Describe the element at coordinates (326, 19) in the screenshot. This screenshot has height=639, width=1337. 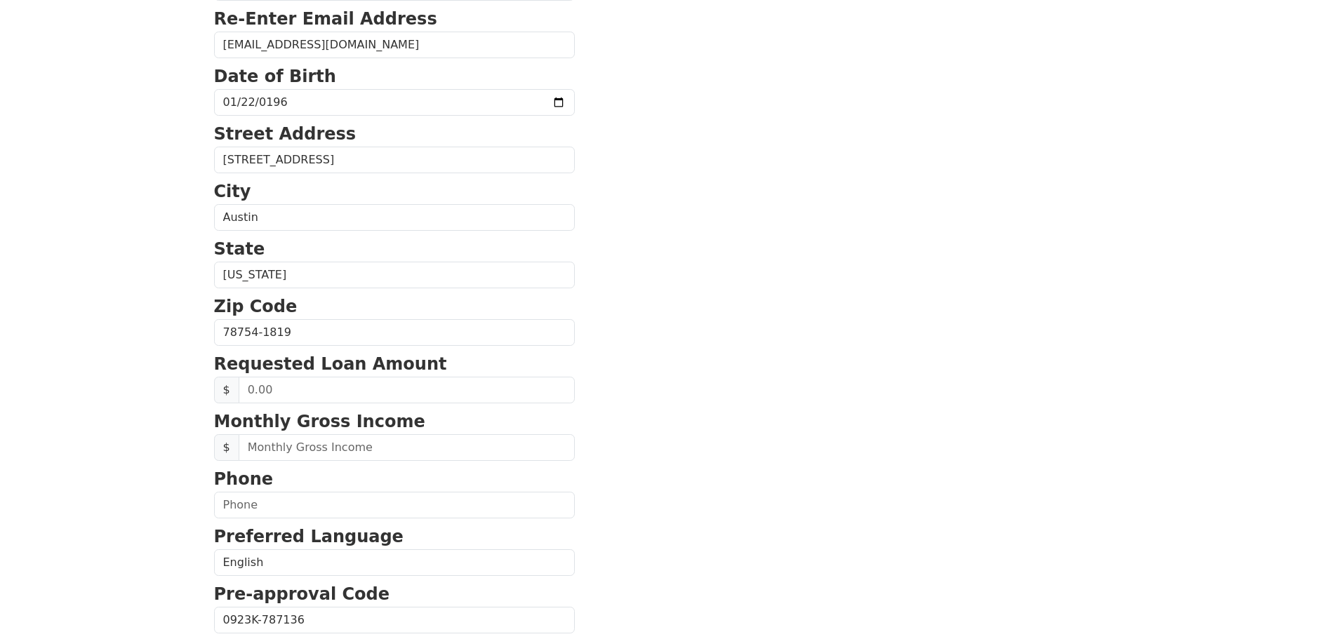
I see `strong: Re-Enter Email Address` at that location.